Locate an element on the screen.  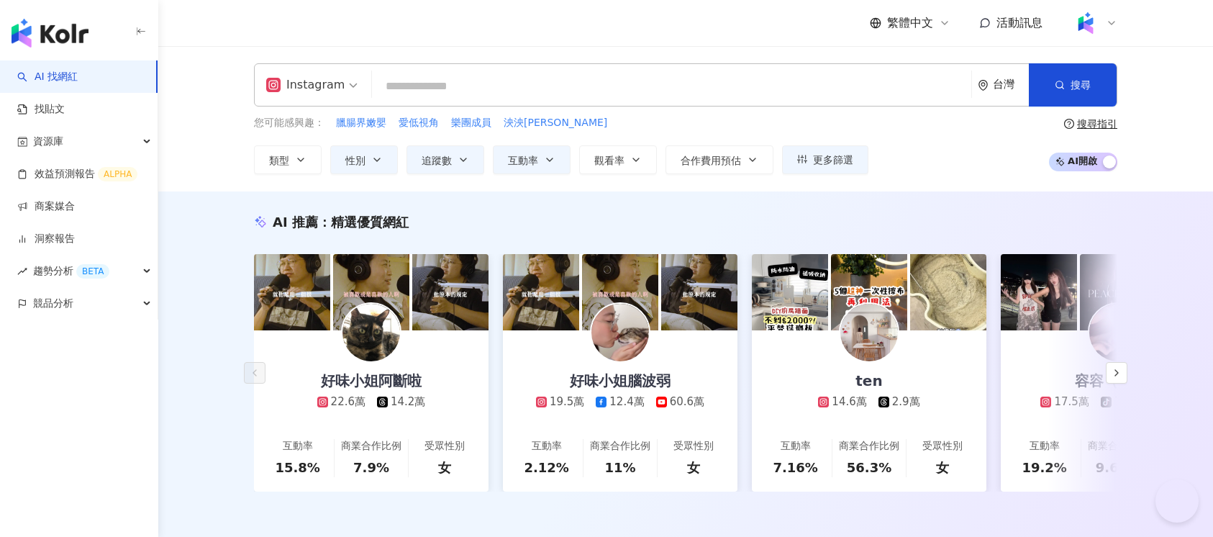
button: 合作費用預估 is located at coordinates (719, 160).